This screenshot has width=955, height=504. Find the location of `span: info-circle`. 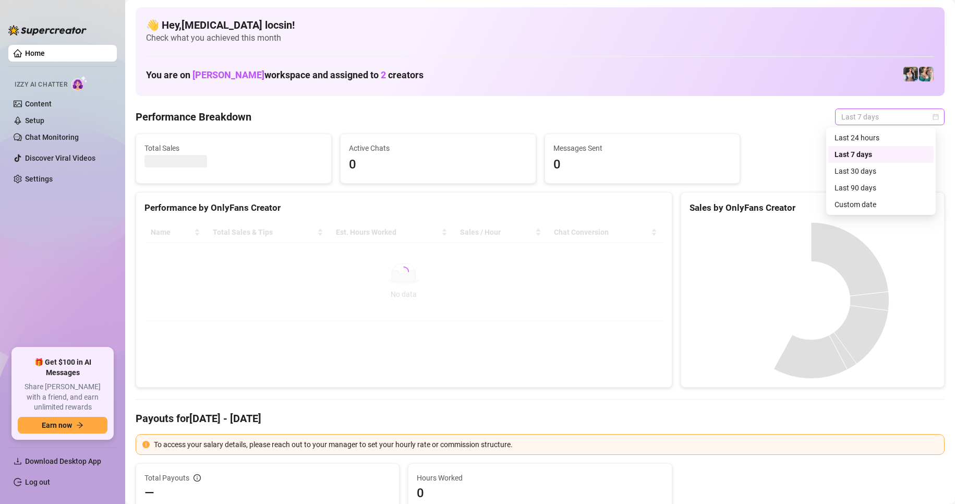

span: info-circle is located at coordinates (197, 478).